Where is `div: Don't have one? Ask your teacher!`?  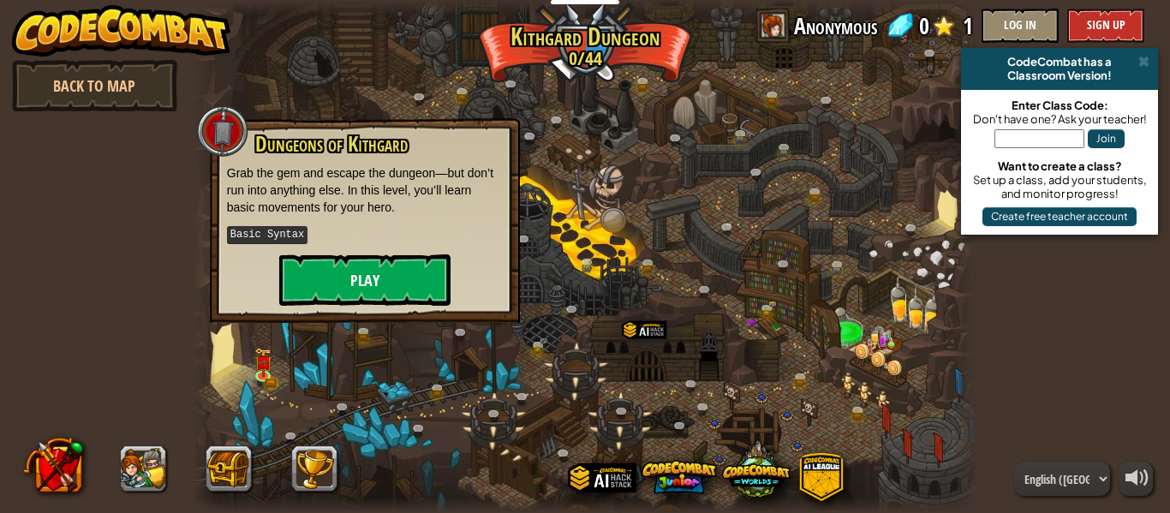 div: Don't have one? Ask your teacher! is located at coordinates (1060, 119).